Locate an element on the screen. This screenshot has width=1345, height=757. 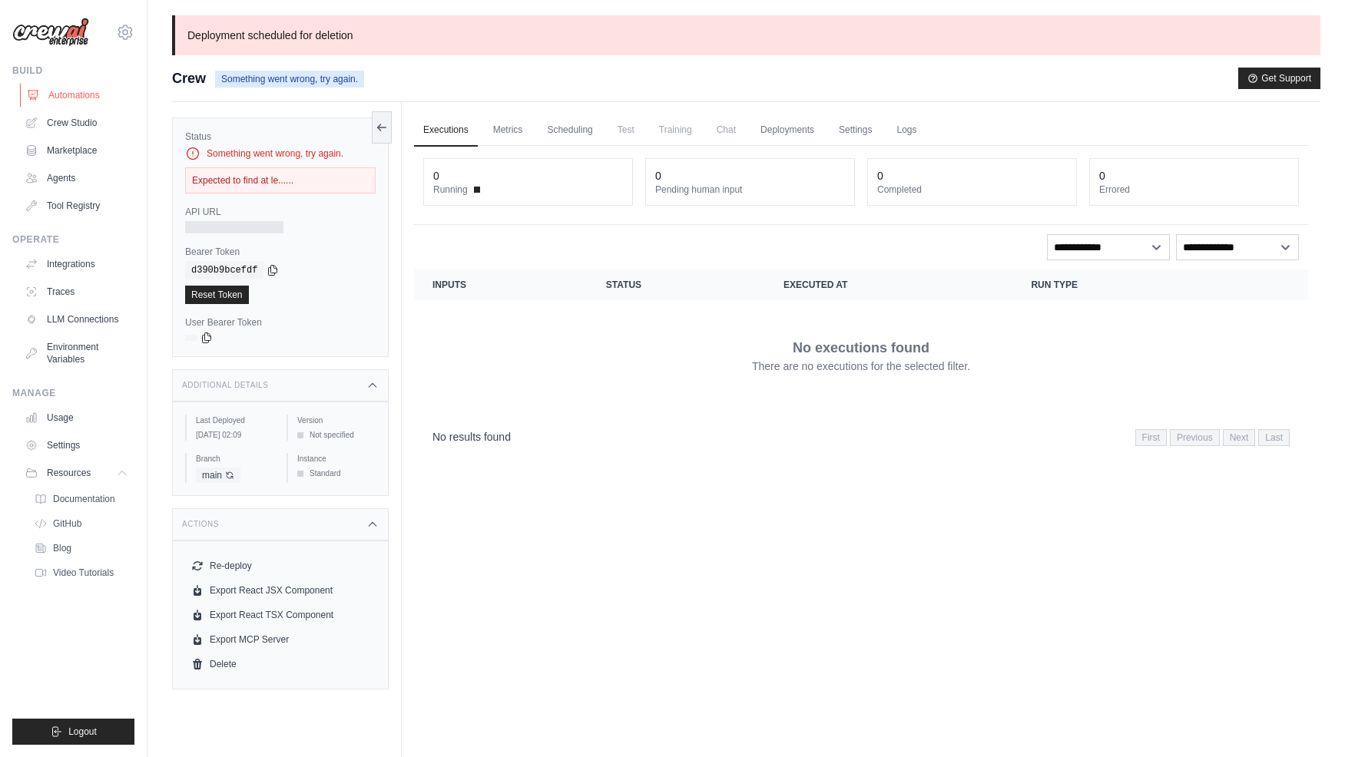
span: Previous is located at coordinates (1195, 438).